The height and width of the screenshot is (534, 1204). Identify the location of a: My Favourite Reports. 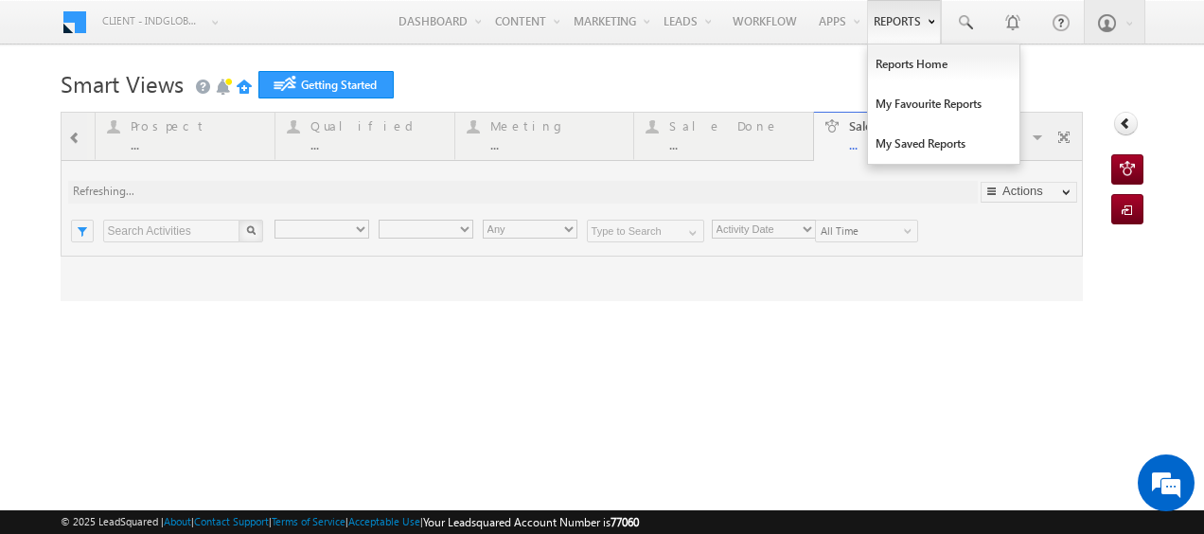
(943, 104).